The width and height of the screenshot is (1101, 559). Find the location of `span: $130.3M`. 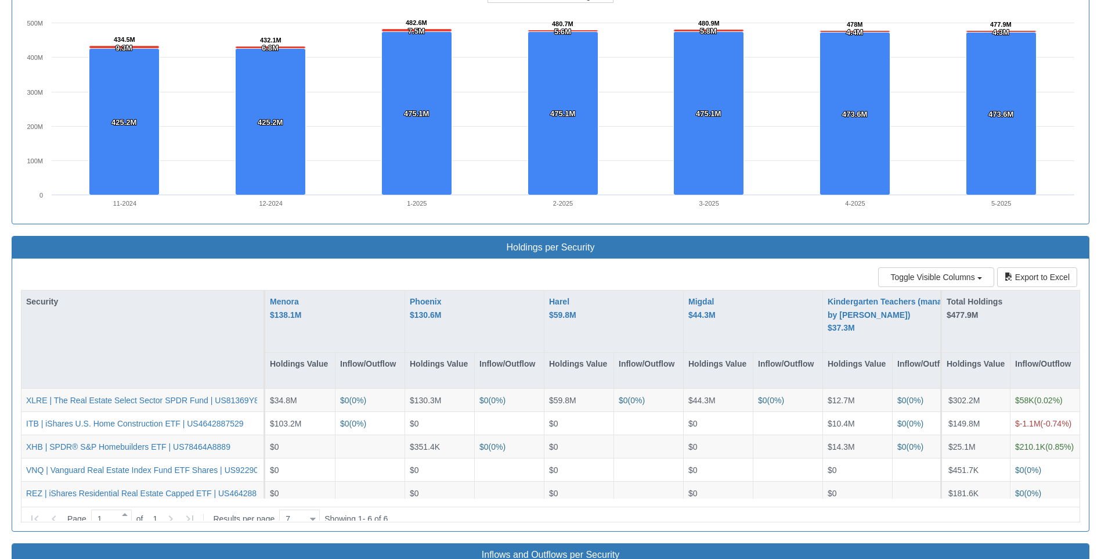

span: $130.3M is located at coordinates (426, 400).